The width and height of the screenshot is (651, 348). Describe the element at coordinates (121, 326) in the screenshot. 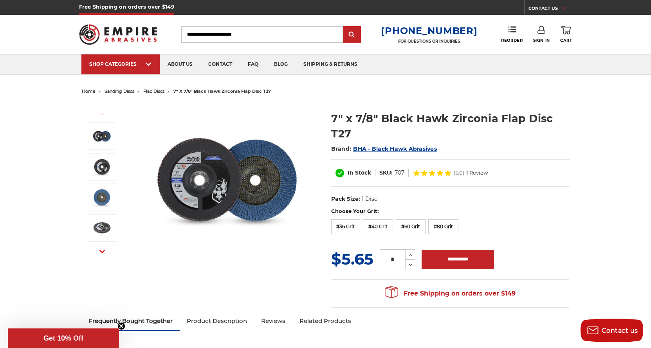

I see `button: Close teaser` at that location.